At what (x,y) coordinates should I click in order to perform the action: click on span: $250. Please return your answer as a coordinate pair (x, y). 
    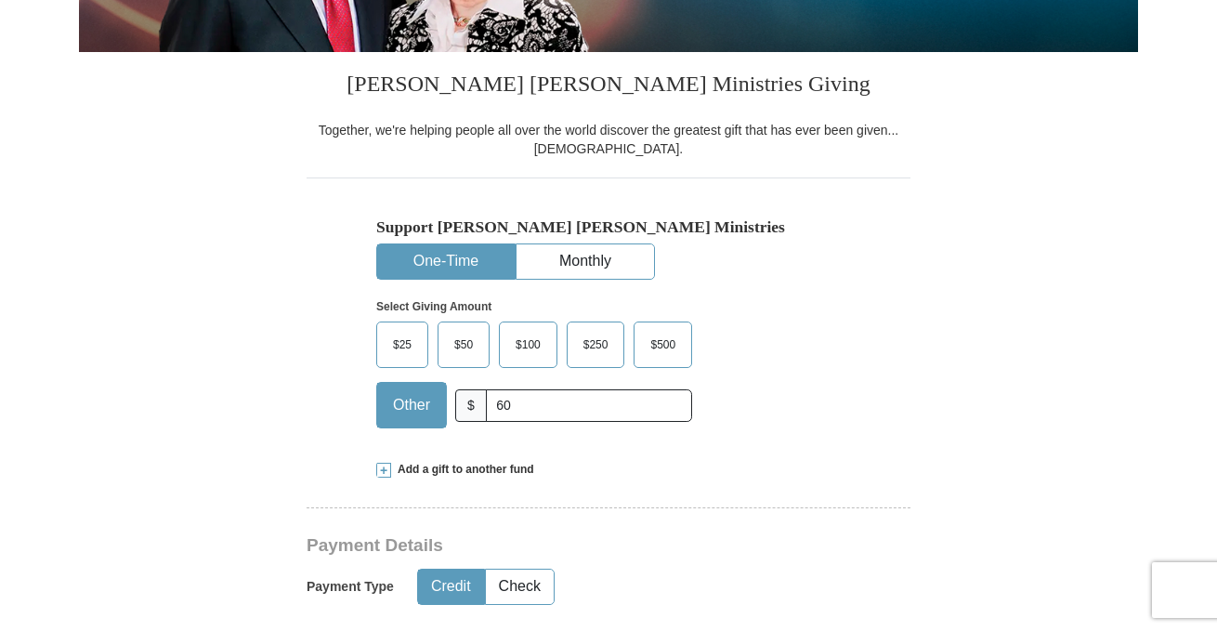
    Looking at the image, I should click on (595, 345).